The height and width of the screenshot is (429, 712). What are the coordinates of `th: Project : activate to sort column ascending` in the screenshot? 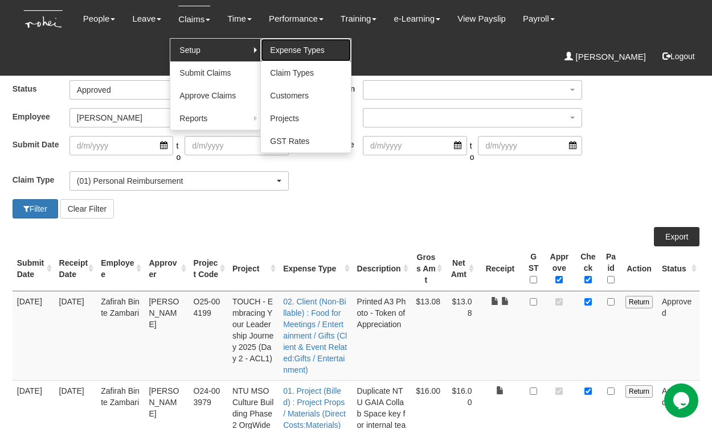 It's located at (253, 269).